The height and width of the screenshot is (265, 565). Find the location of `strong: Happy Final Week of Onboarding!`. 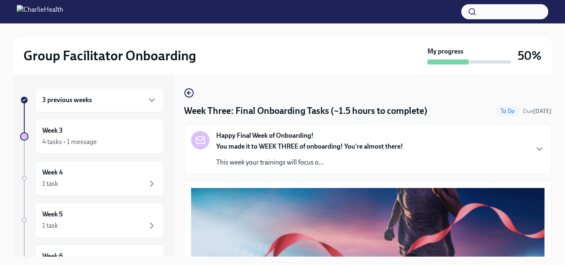

strong: Happy Final Week of Onboarding! is located at coordinates (265, 135).